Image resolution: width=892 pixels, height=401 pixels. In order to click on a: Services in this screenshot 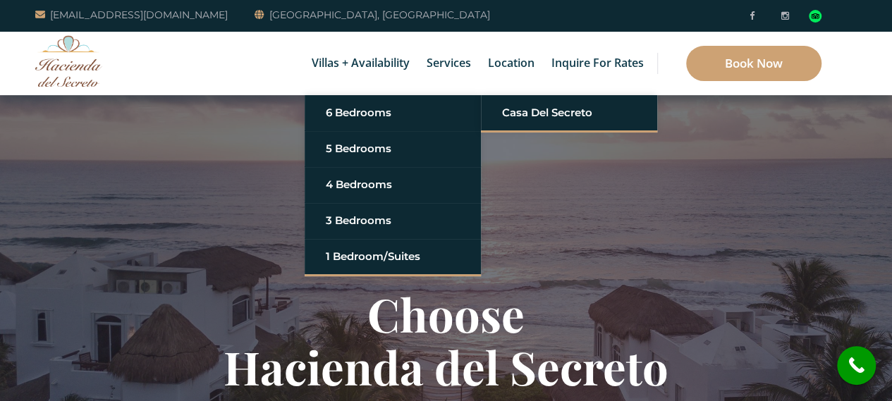, I will do `click(448, 63)`.